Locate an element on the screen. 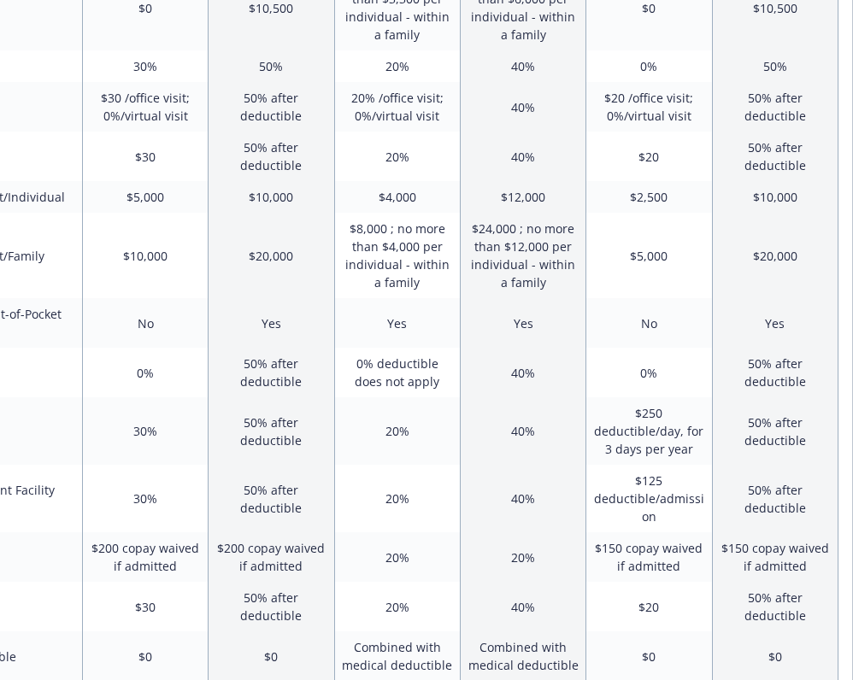  td: $2,500 is located at coordinates (648, 196).